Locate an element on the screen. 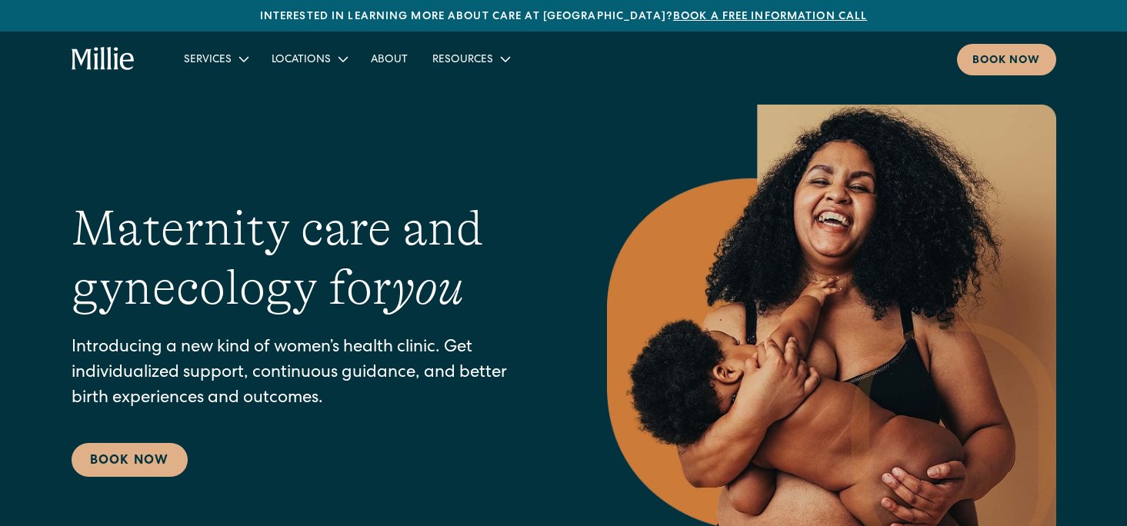  p: Introducing a new kind of women’s health clinic. Get individualized support, continuous guidance,... is located at coordinates (309, 374).